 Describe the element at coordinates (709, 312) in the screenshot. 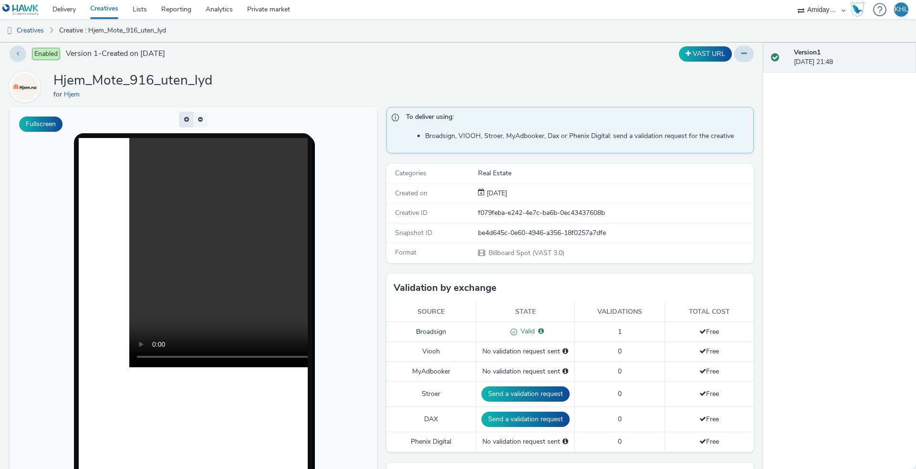

I see `th: Total cost` at that location.